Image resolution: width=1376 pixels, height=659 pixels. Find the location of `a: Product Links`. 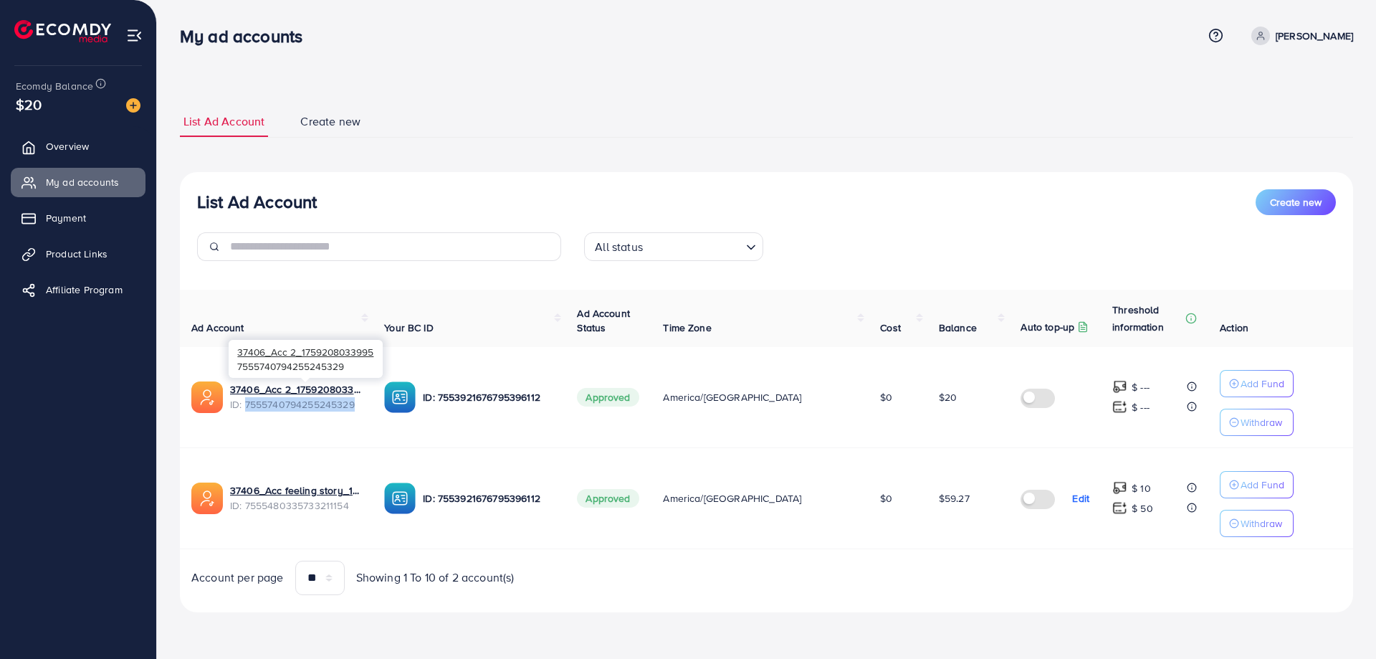

a: Product Links is located at coordinates (78, 254).